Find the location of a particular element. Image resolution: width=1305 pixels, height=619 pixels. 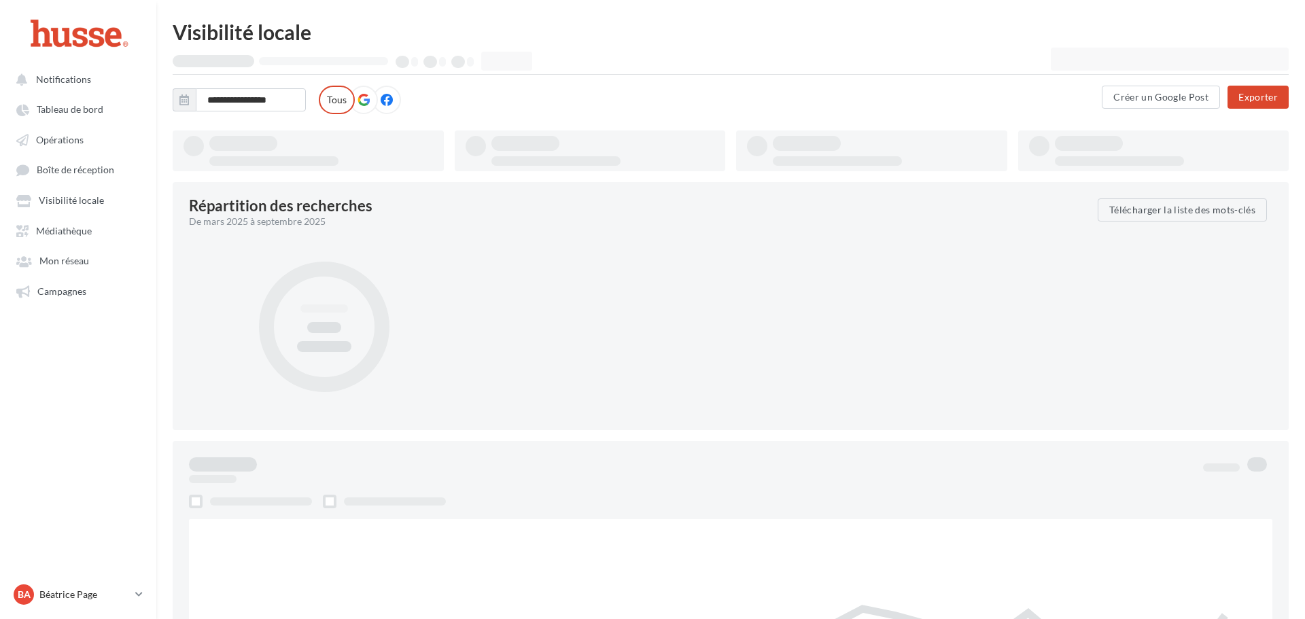

a: Médiathèque is located at coordinates (78, 230).